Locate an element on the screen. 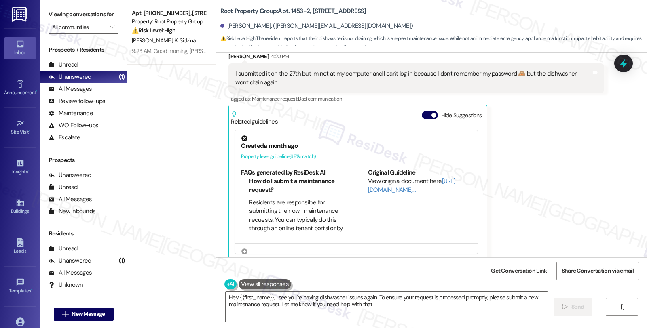  span: Bad communication is located at coordinates (320, 99).